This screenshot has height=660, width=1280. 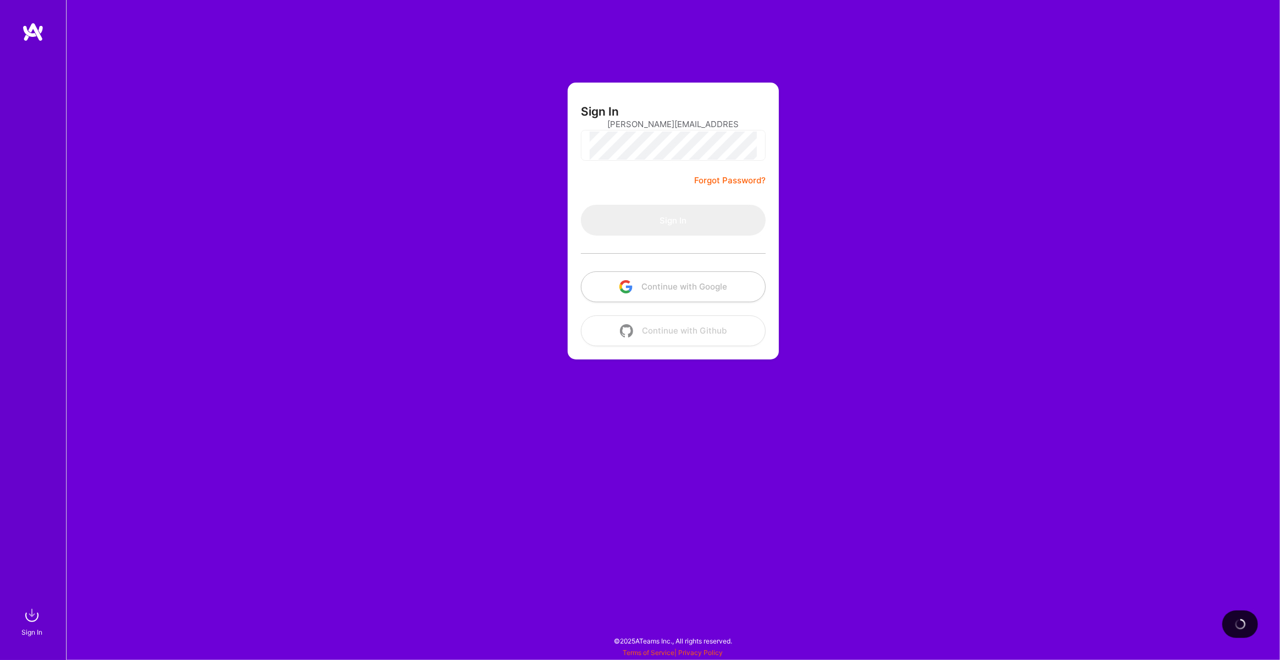 What do you see at coordinates (673, 287) in the screenshot?
I see `button: Continue with Google` at bounding box center [673, 287].